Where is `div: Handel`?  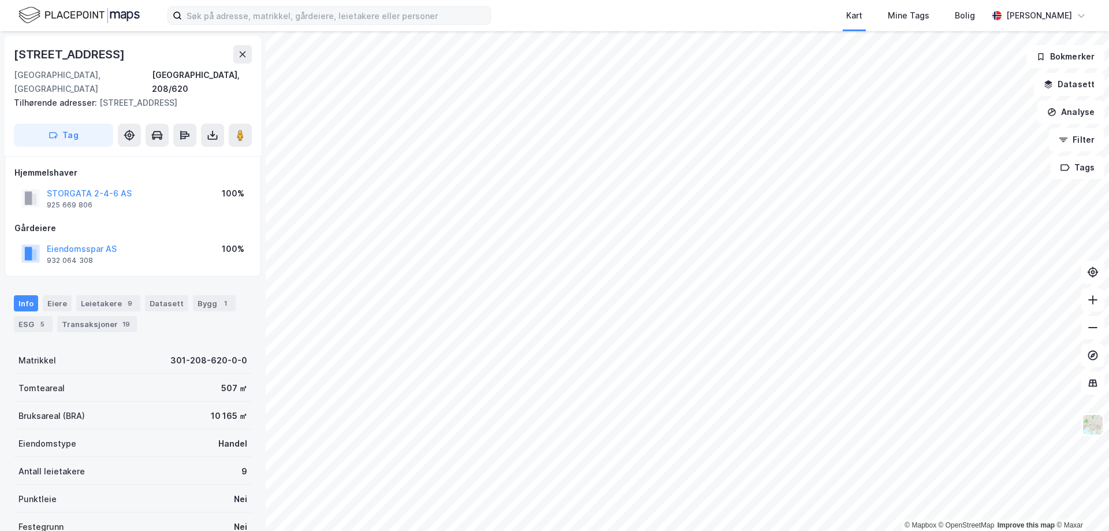
div: Handel is located at coordinates (233, 443).